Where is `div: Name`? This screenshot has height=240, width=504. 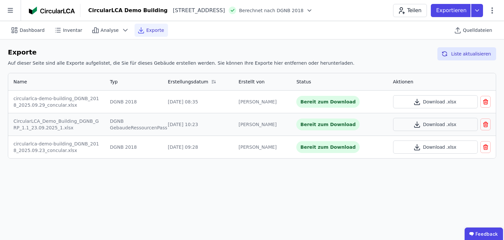 div: Name is located at coordinates (20, 82).